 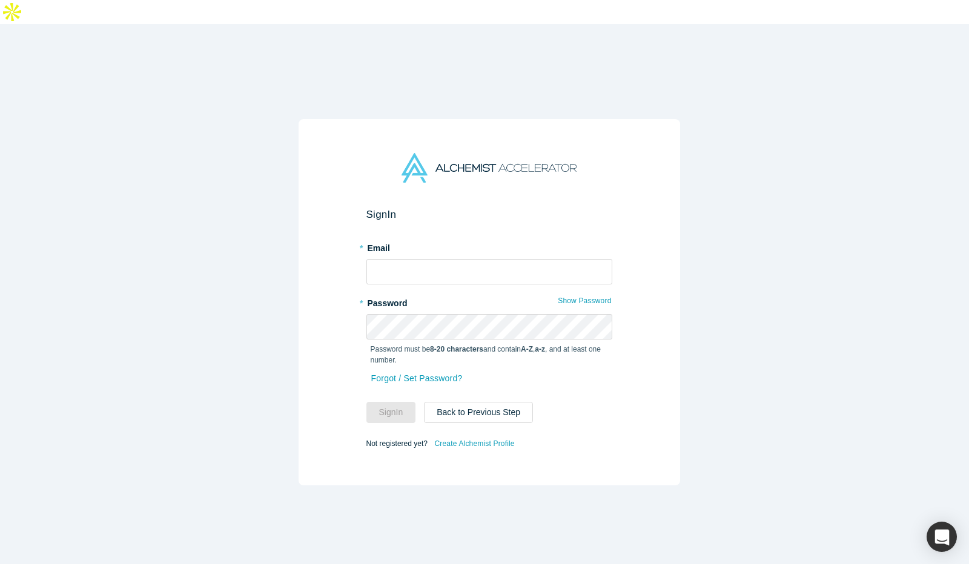 What do you see at coordinates (489, 168) in the screenshot?
I see `img: Alchemist Accelerator Logo` at bounding box center [489, 168].